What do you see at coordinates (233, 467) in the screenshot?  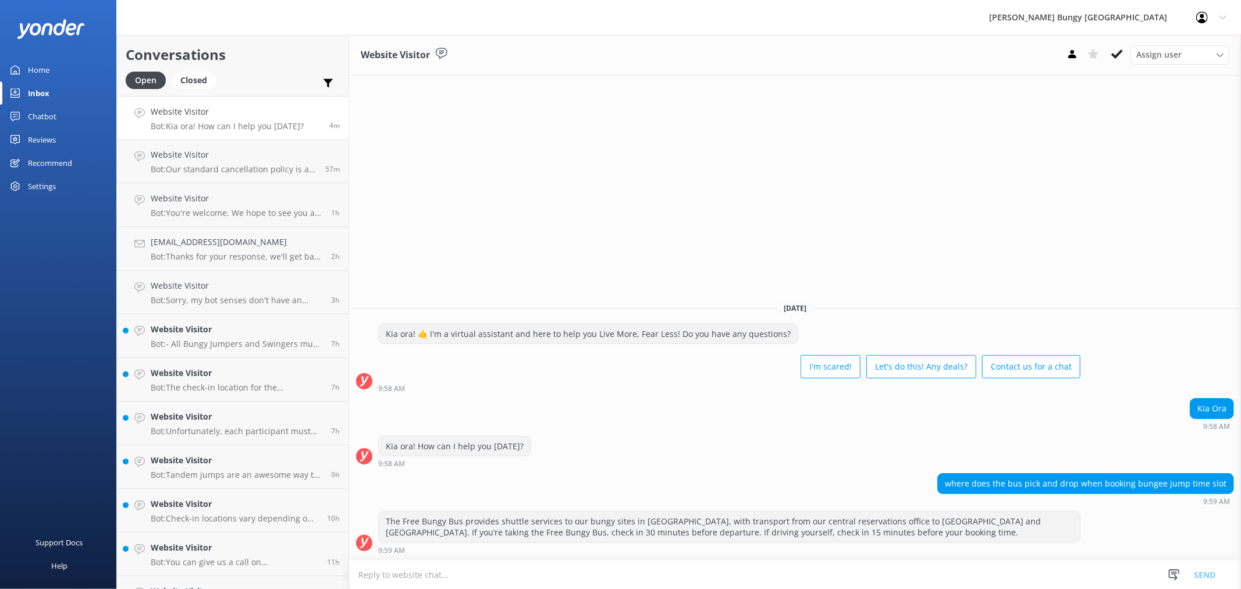 I see `a: Website VisitorBot:Tandem jumps are an awesome way to share the thrill! You can tandem bungy at [...` at bounding box center [233, 467].